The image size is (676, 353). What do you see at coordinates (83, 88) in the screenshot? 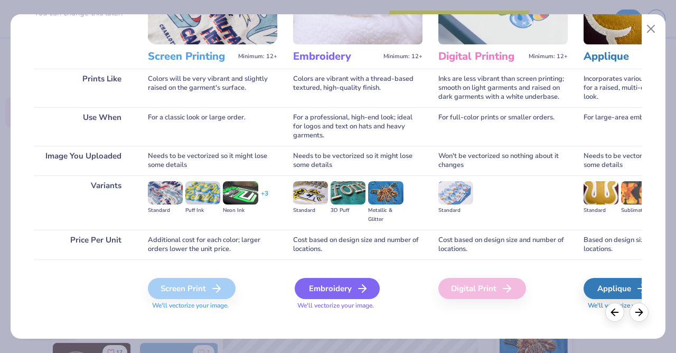
I see `div: Prints Like` at bounding box center [83, 88].